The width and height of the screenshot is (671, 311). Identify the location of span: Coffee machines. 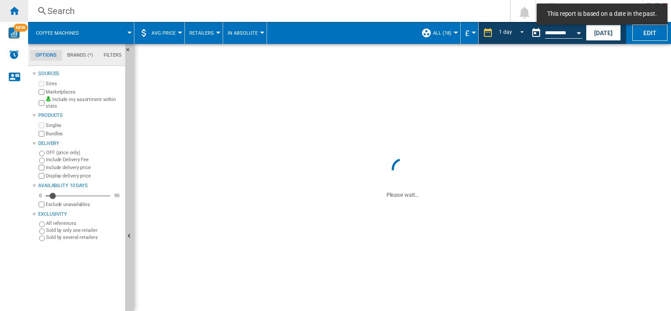
(58, 33).